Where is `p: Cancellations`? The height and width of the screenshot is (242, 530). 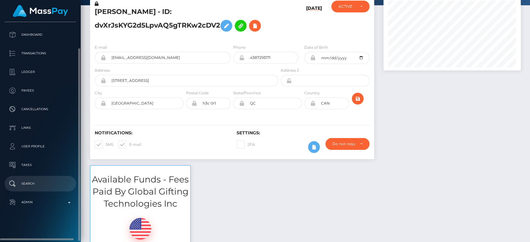 p: Cancellations is located at coordinates (40, 109).